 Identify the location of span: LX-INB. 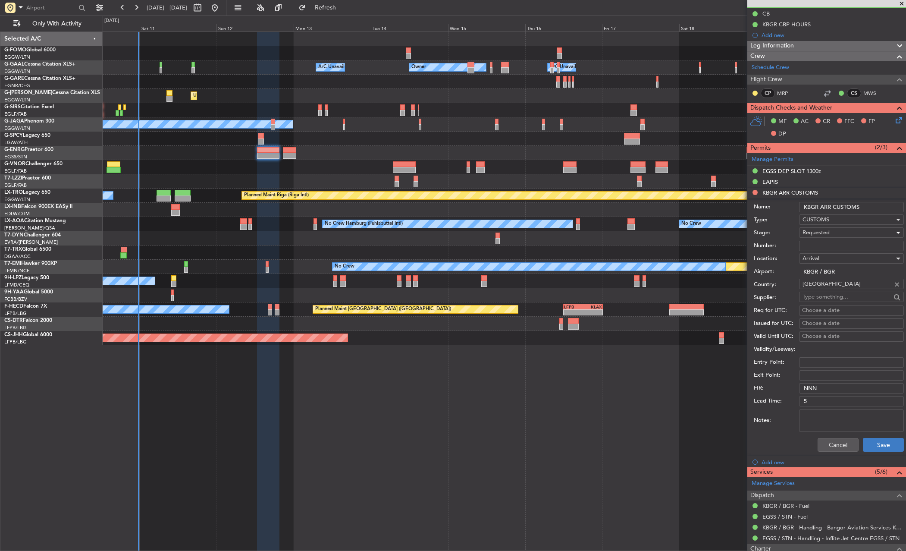
(13, 207).